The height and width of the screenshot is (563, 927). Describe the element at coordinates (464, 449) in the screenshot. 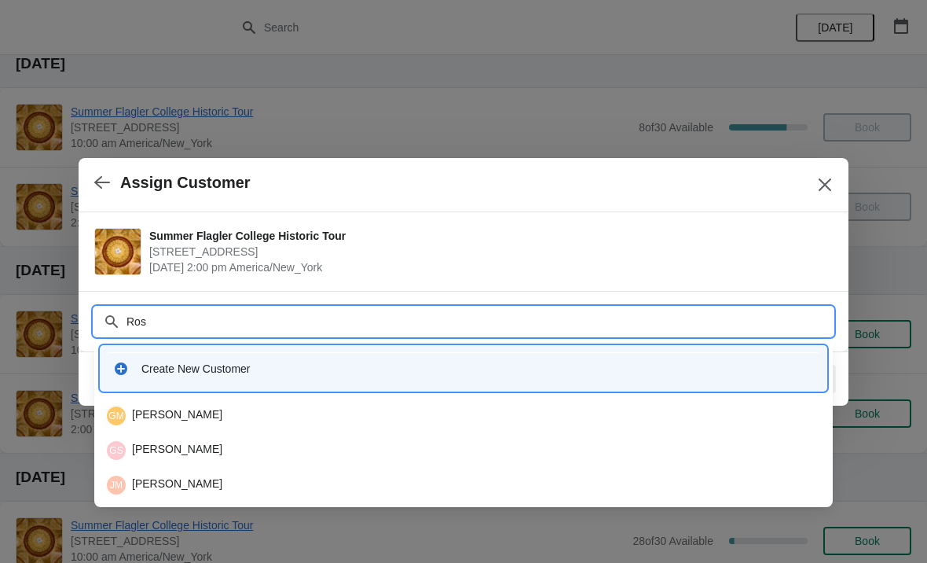

I see `li: Greg Stewart` at that location.